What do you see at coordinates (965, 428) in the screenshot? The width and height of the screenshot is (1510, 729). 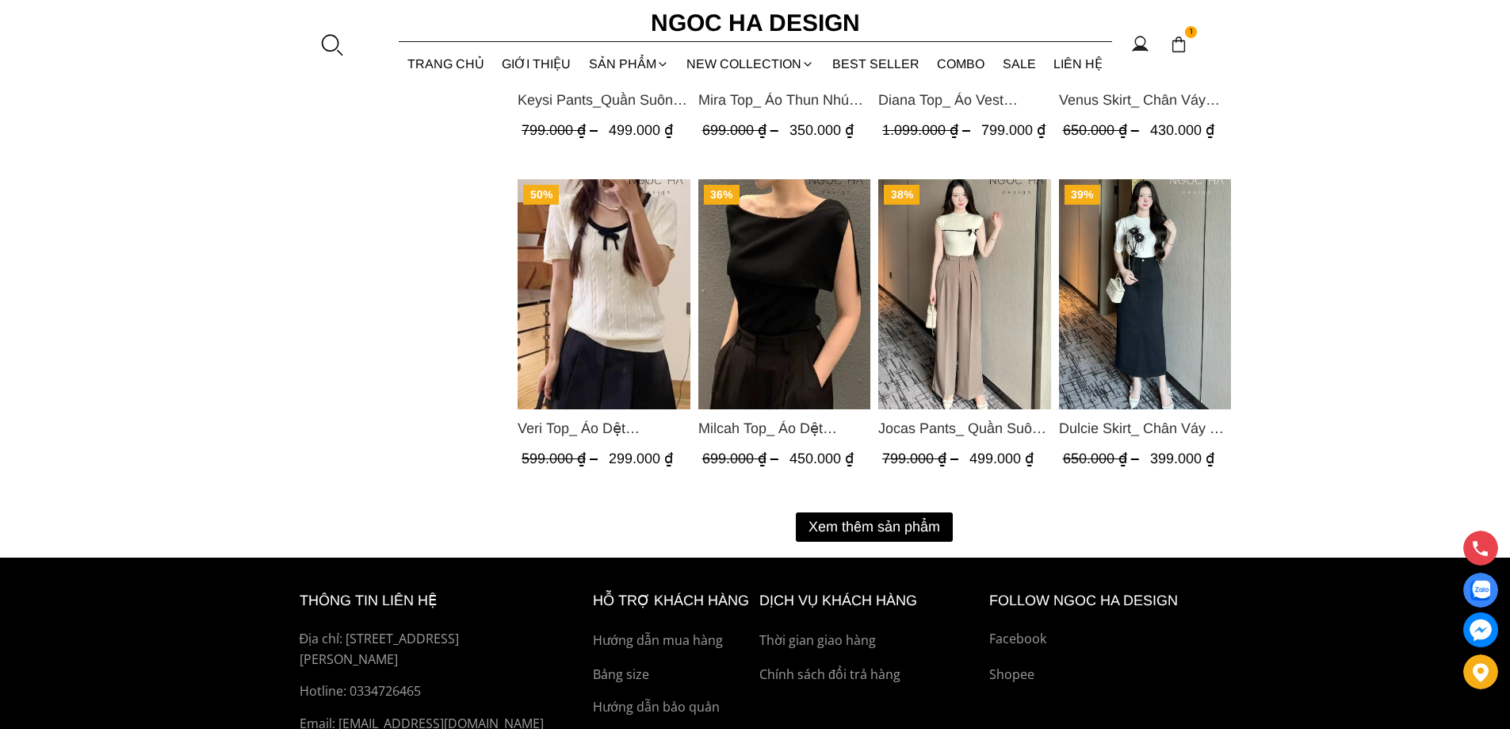 I see `a: Link to Jocas Pants_ Quần Suông Chiết Ly Kèm Đai Q051` at bounding box center [965, 428].